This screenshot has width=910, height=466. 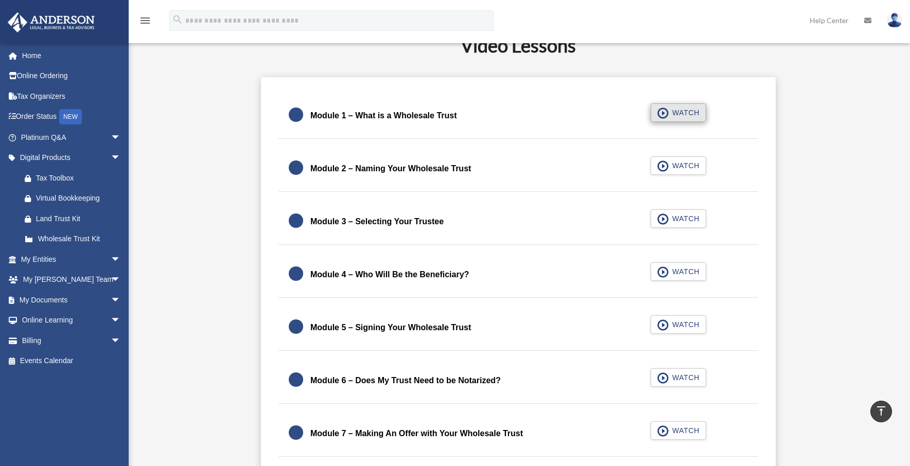 I want to click on a: My Documentsarrow_drop_down, so click(x=72, y=300).